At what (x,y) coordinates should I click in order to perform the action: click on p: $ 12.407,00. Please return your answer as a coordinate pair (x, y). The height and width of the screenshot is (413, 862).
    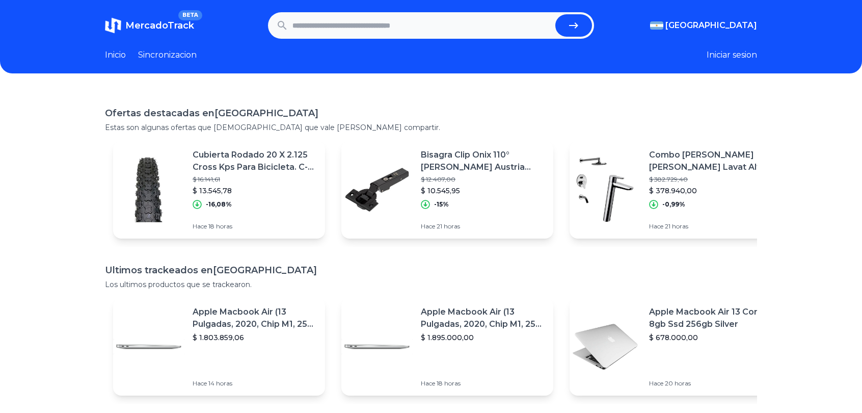
    Looking at the image, I should click on (483, 179).